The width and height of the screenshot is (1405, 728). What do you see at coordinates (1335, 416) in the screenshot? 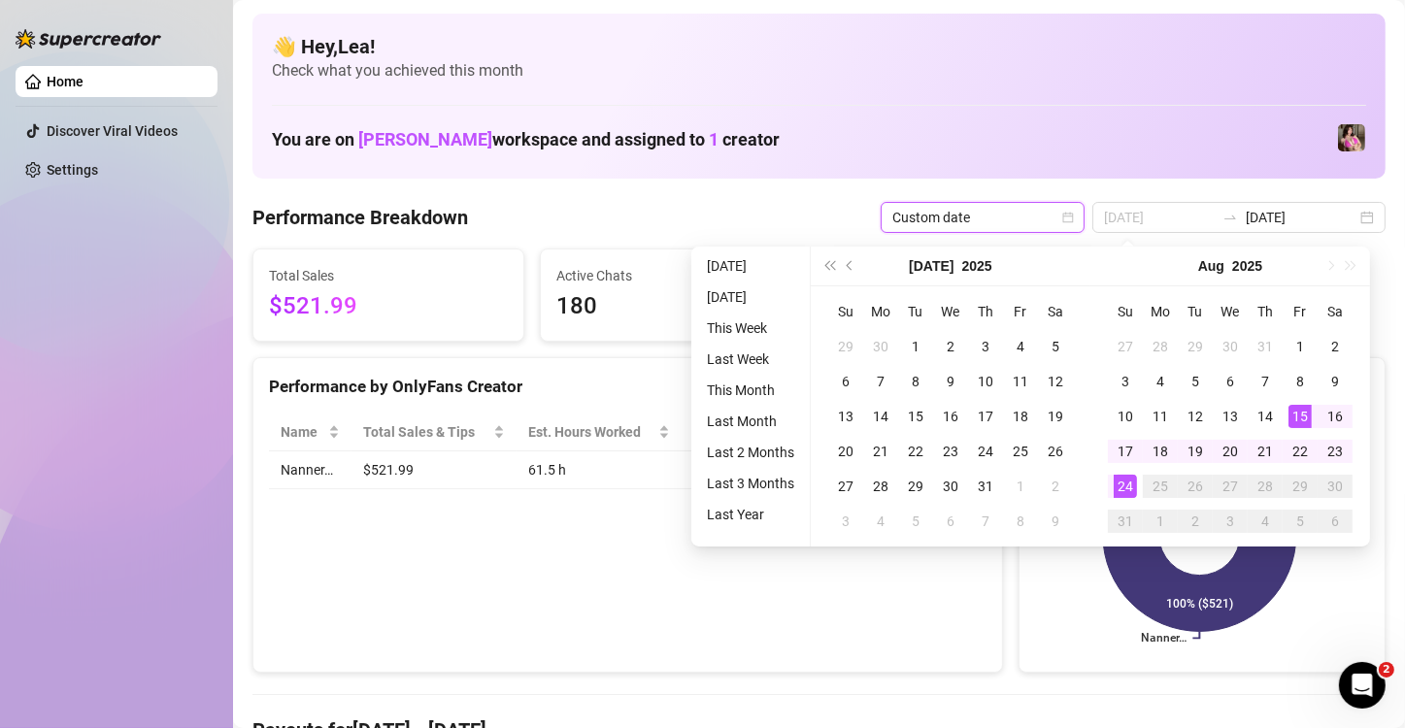
I see `td: 2025-08-16` at bounding box center [1335, 416].